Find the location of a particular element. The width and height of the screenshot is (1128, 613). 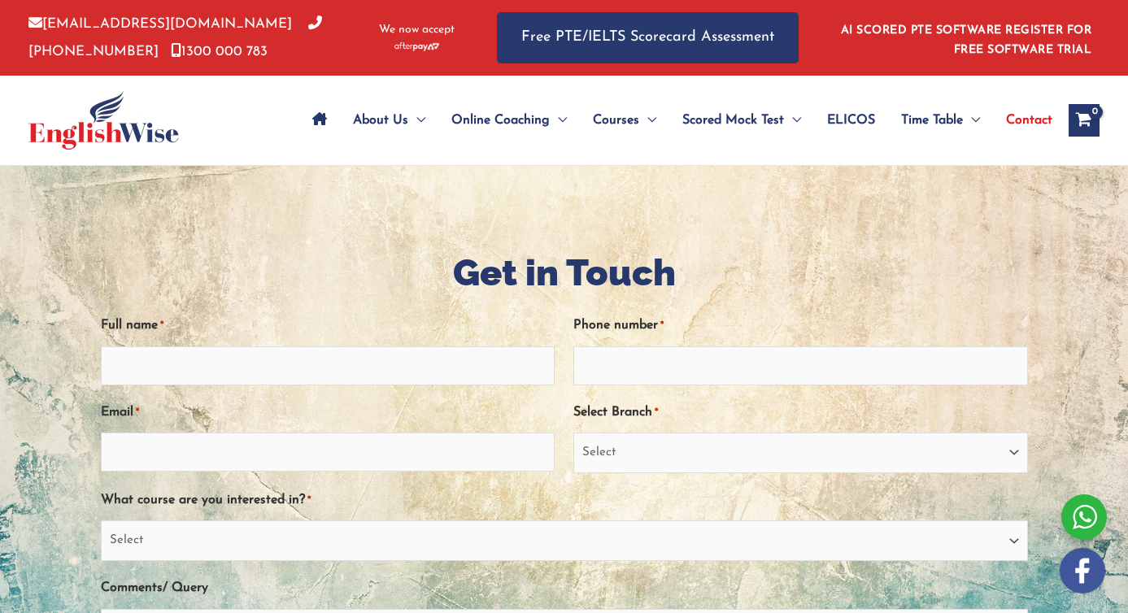

a: Contact is located at coordinates (1022, 120).